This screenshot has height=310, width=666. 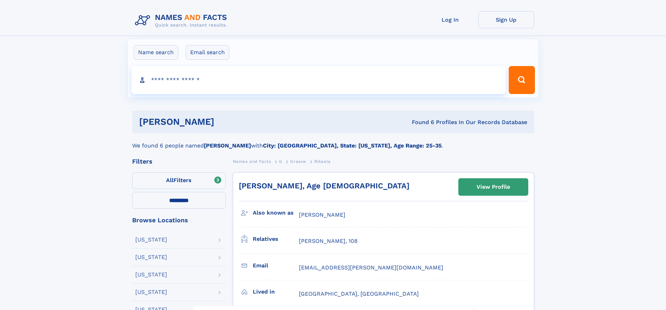 I want to click on label: Email search, so click(x=207, y=52).